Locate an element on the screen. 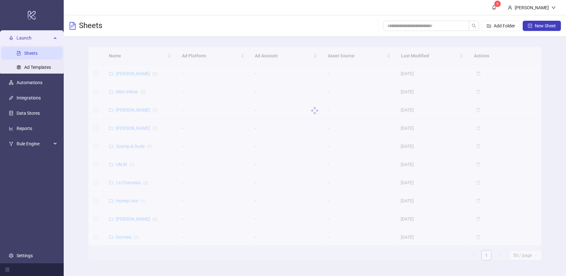  a: Data Stores is located at coordinates (28, 113).